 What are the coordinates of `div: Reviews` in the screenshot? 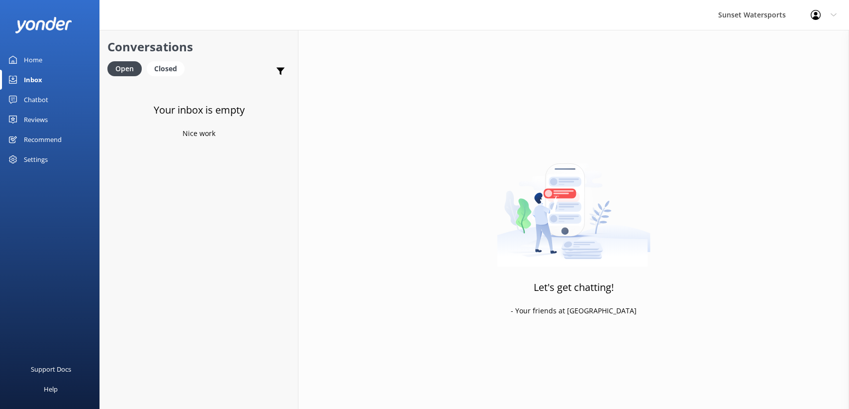 It's located at (36, 119).